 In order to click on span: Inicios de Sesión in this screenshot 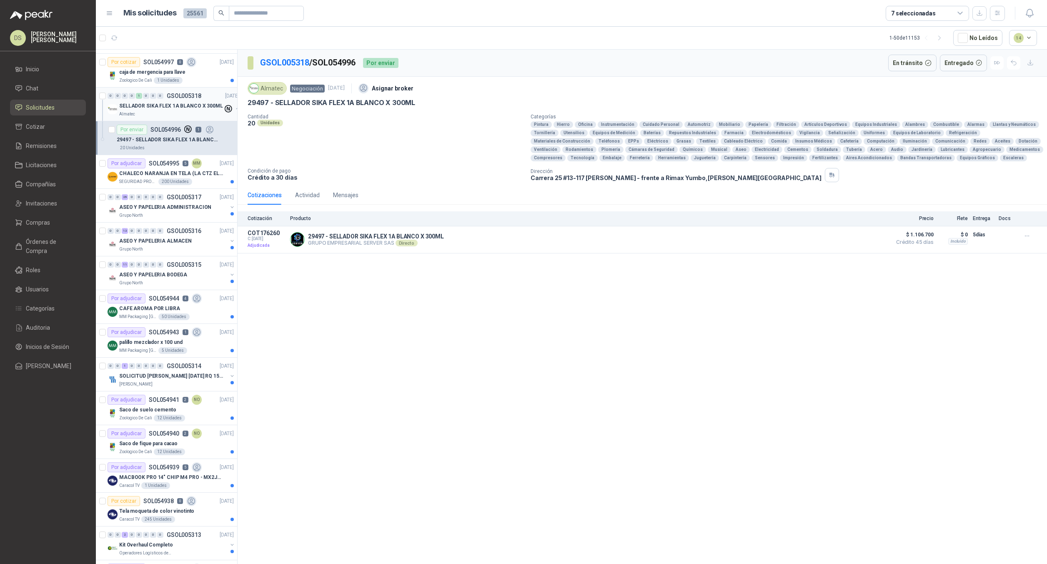, I will do `click(48, 347)`.